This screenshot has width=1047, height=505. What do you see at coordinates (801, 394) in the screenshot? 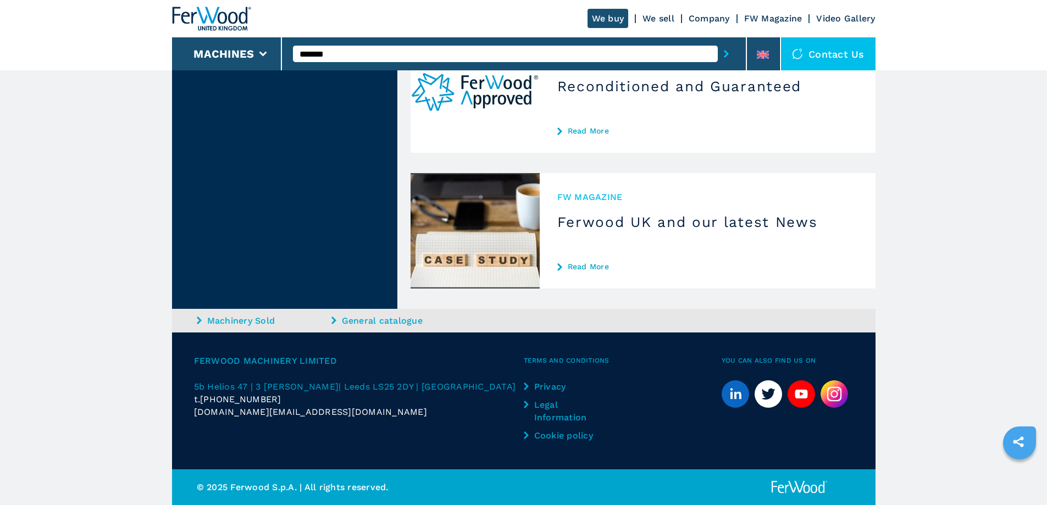
I see `a: youtube` at bounding box center [801, 394].